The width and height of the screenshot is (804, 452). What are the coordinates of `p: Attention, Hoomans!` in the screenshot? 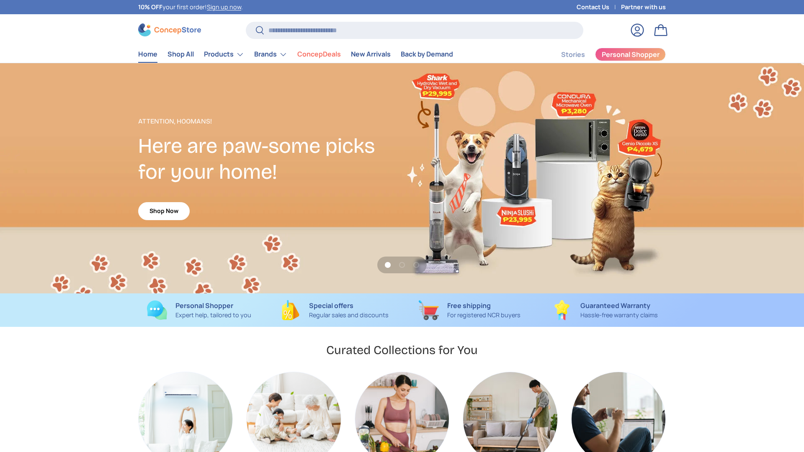 It's located at (270, 121).